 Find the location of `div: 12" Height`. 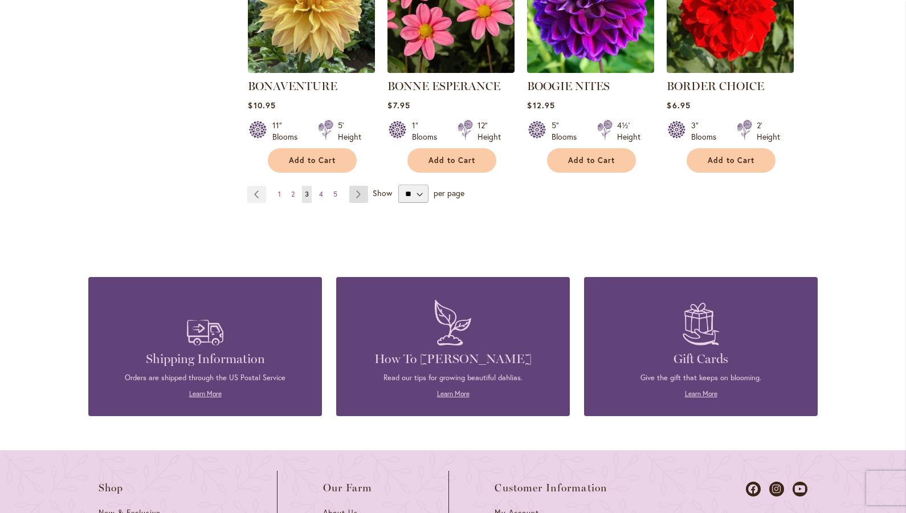

div: 12" Height is located at coordinates (489, 131).